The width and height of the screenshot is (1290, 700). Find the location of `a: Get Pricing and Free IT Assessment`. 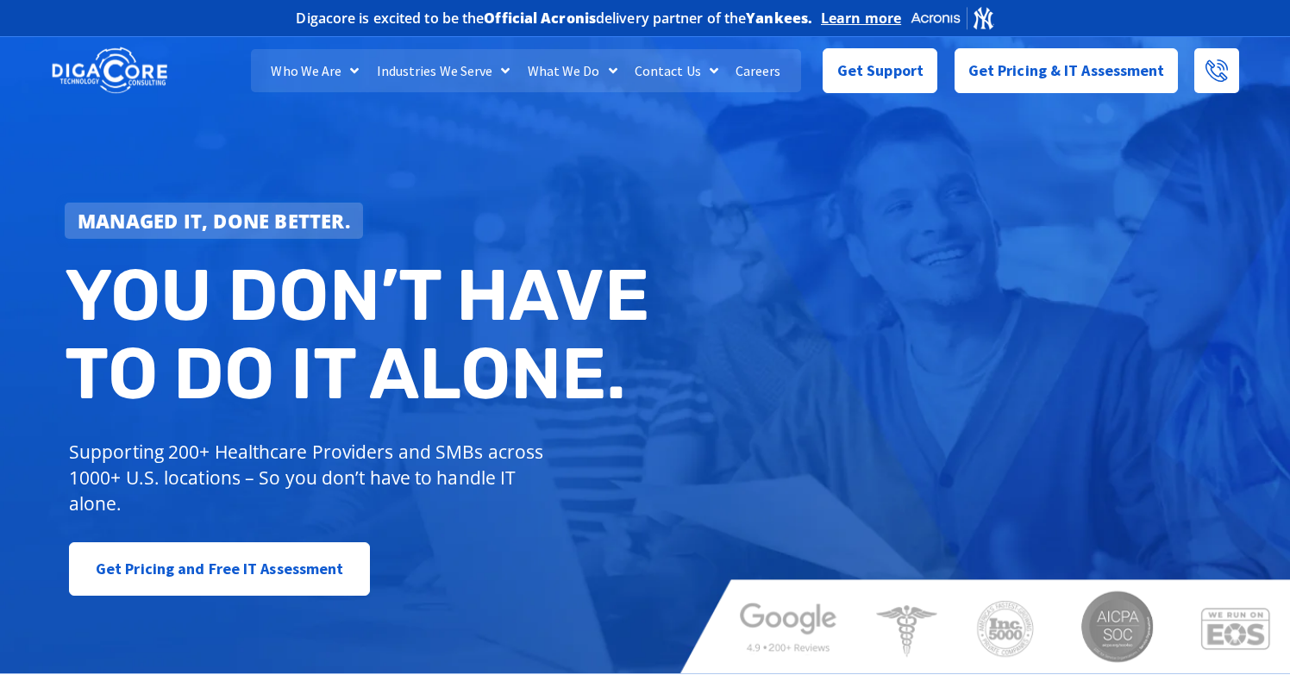

a: Get Pricing and Free IT Assessment is located at coordinates (219, 569).